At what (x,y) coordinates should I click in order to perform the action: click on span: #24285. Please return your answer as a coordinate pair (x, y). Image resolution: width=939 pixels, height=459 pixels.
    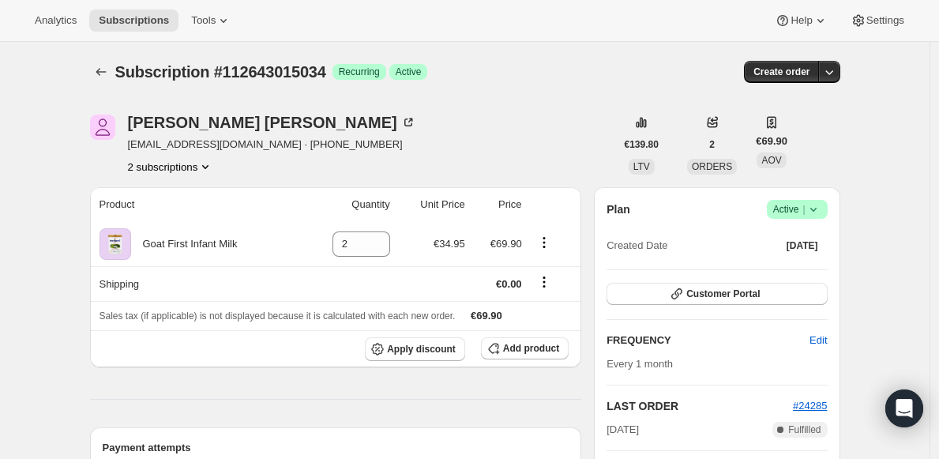
    Looking at the image, I should click on (809, 405).